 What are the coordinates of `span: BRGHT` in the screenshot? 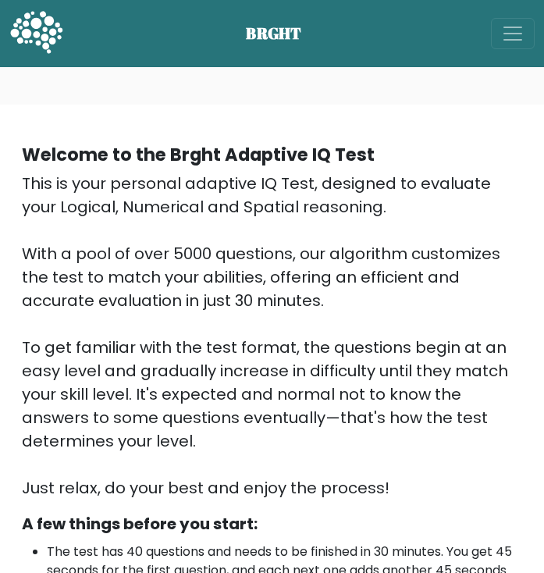 It's located at (283, 34).